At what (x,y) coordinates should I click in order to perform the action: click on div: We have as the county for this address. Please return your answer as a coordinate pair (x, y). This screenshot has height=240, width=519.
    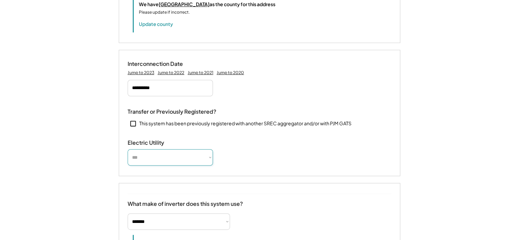
    Looking at the image, I should click on (207, 4).